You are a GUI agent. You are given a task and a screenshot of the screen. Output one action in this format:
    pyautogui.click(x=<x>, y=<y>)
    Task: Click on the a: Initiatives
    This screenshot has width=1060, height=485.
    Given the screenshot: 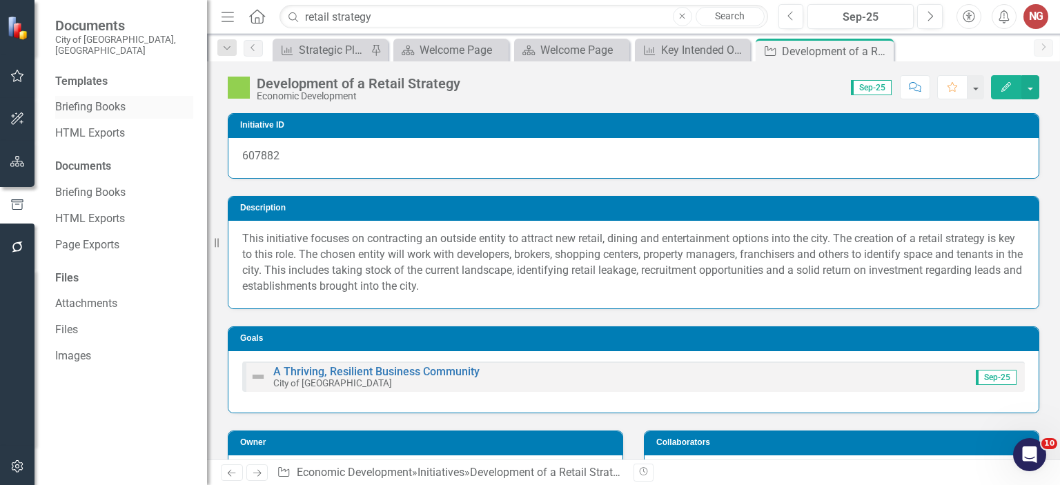 What is the action you would take?
    pyautogui.click(x=441, y=472)
    